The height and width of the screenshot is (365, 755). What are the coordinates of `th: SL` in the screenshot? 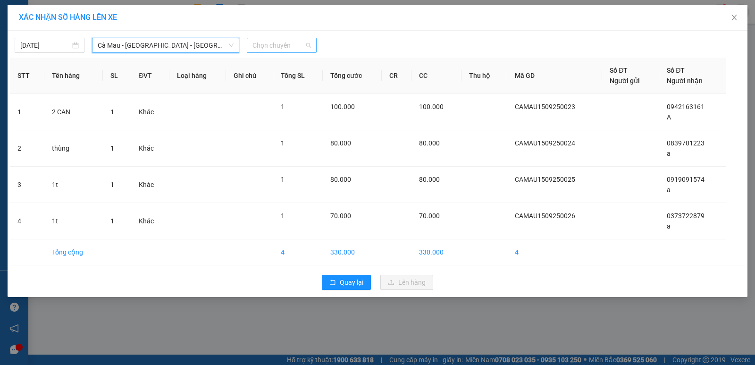 It's located at (117, 76).